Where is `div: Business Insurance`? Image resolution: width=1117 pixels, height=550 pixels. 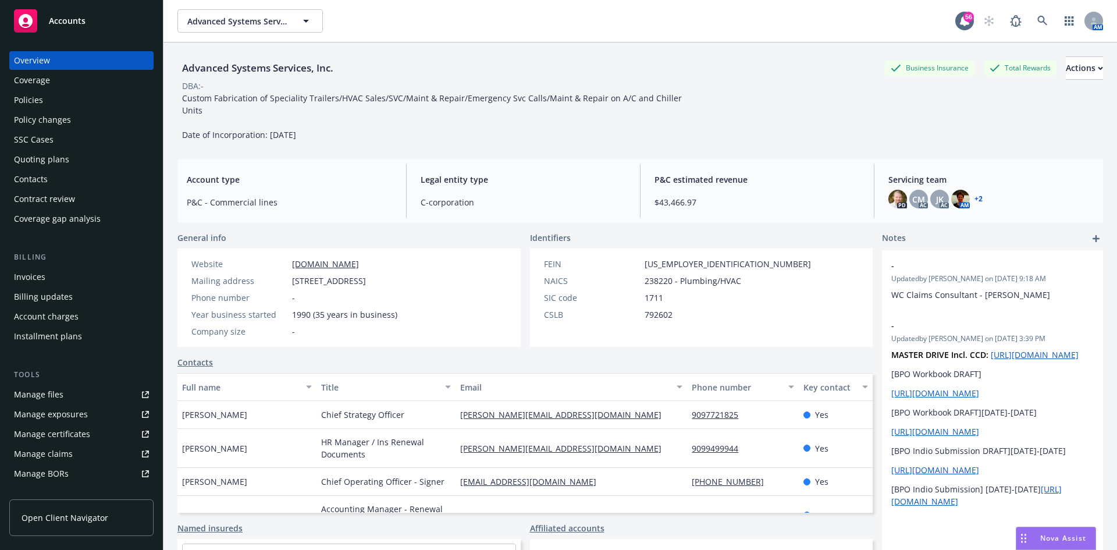
div: Business Insurance is located at coordinates (929, 67).